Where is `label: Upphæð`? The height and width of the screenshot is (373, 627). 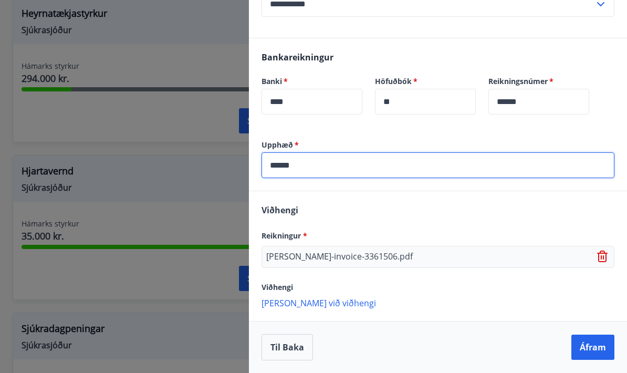 label: Upphæð is located at coordinates (438, 145).